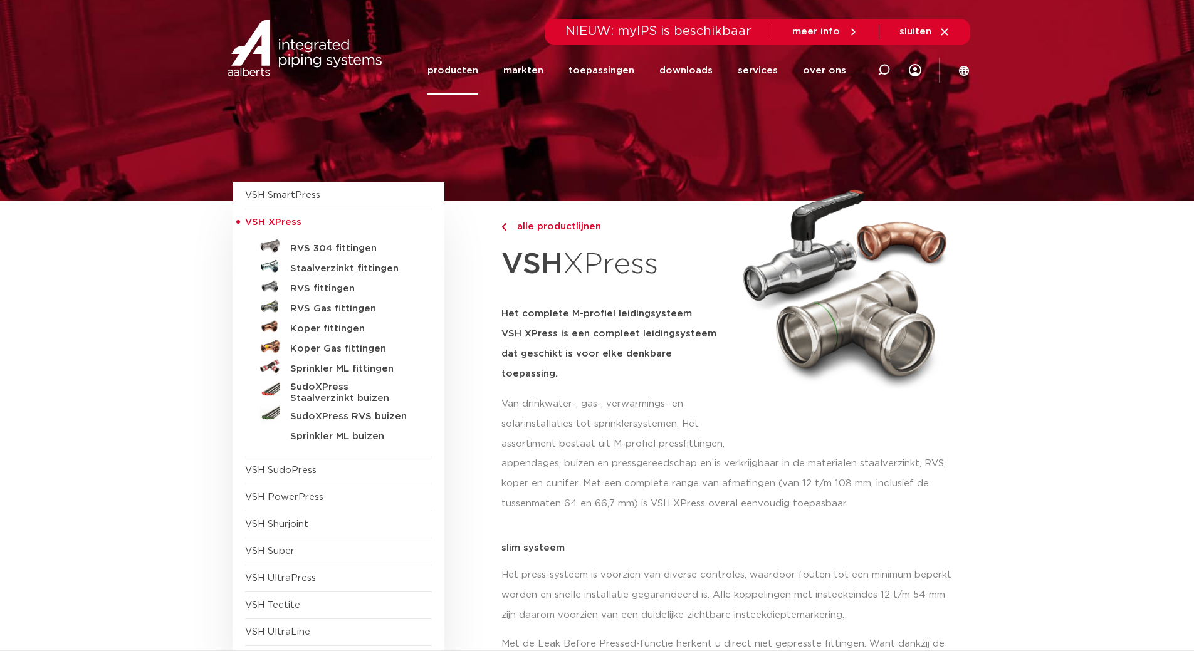 The width and height of the screenshot is (1194, 651). Describe the element at coordinates (352, 309) in the screenshot. I see `h5: RVS Gas fittingen` at that location.